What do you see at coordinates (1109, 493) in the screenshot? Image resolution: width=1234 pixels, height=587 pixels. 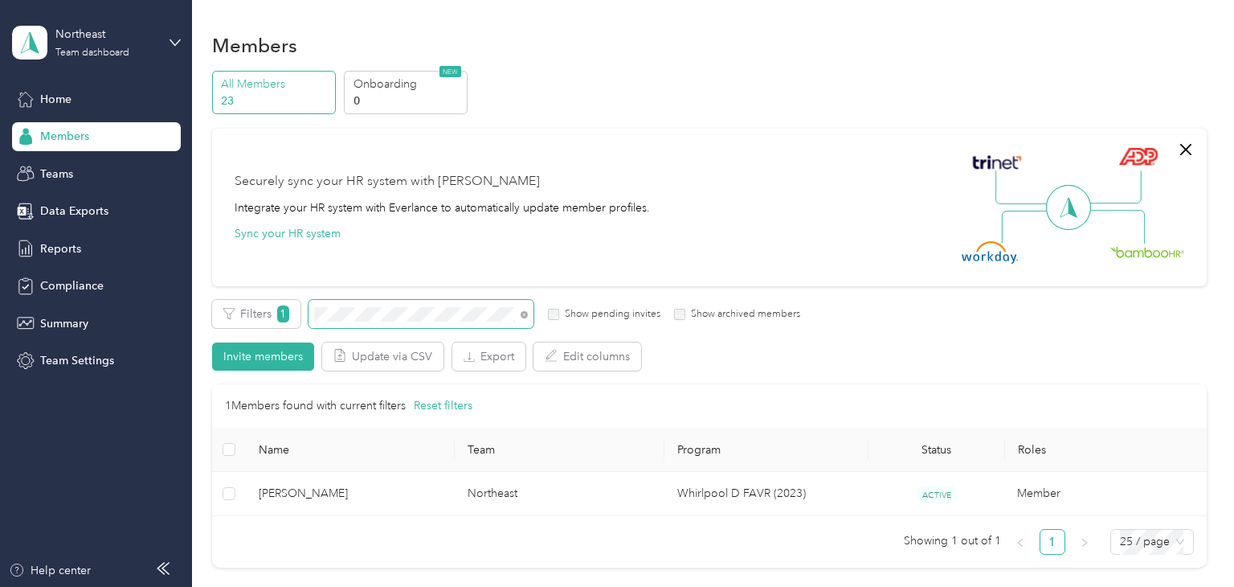 I see `td: Member` at bounding box center [1109, 493].